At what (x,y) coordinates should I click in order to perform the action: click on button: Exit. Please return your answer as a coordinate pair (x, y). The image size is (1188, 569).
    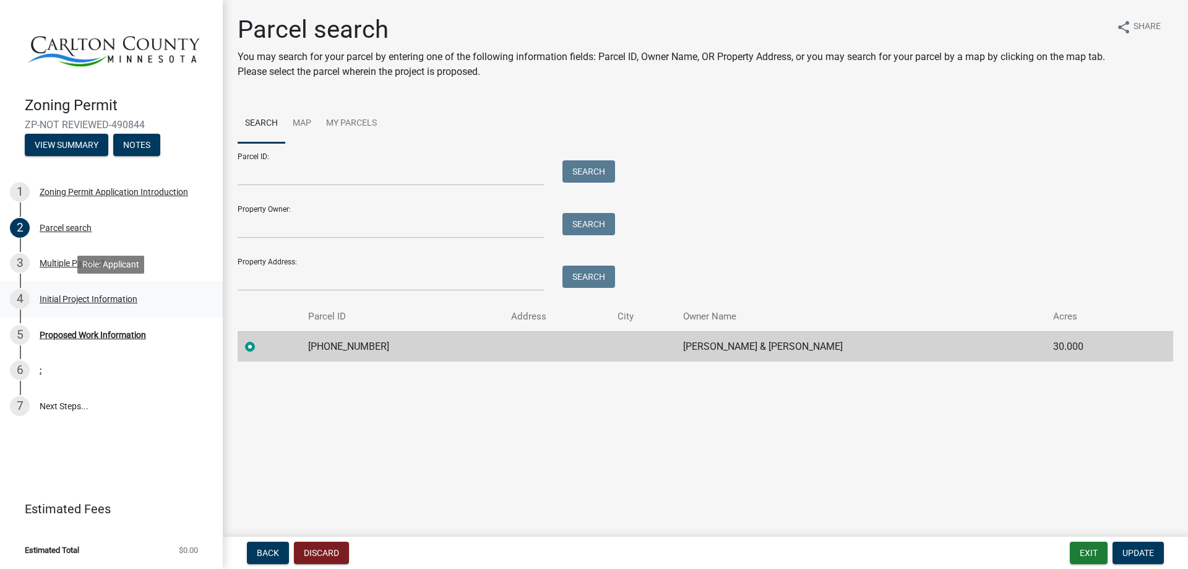
    Looking at the image, I should click on (1088, 553).